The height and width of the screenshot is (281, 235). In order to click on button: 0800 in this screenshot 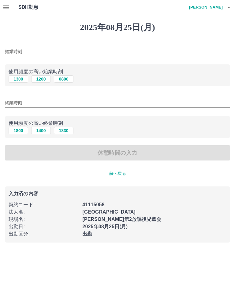, I will do `click(64, 79)`.